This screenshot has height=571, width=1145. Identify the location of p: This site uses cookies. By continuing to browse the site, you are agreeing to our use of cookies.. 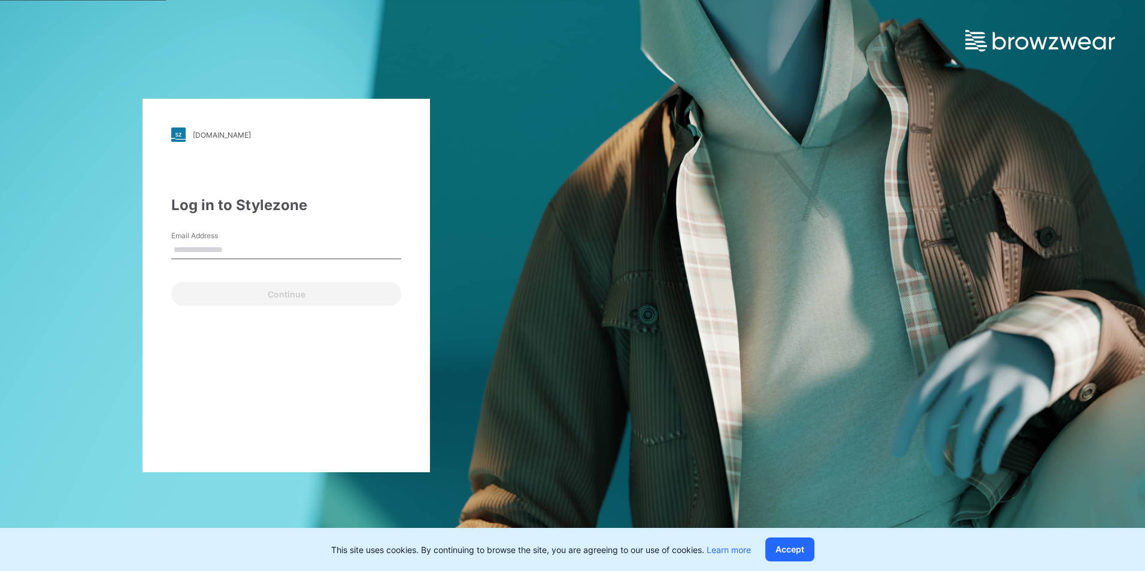
(541, 550).